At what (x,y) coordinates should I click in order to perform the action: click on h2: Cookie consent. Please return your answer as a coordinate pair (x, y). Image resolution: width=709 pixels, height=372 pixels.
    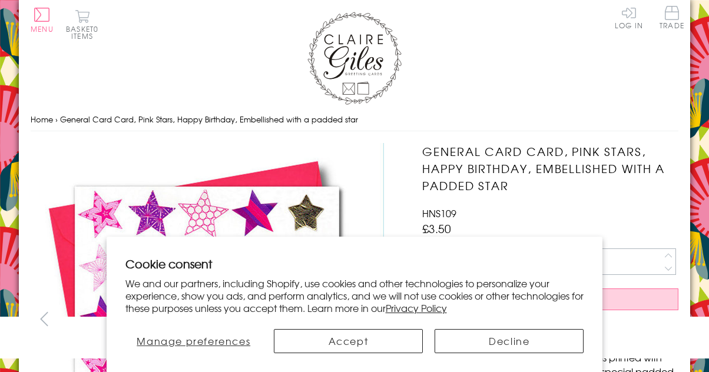
    Looking at the image, I should click on (354, 264).